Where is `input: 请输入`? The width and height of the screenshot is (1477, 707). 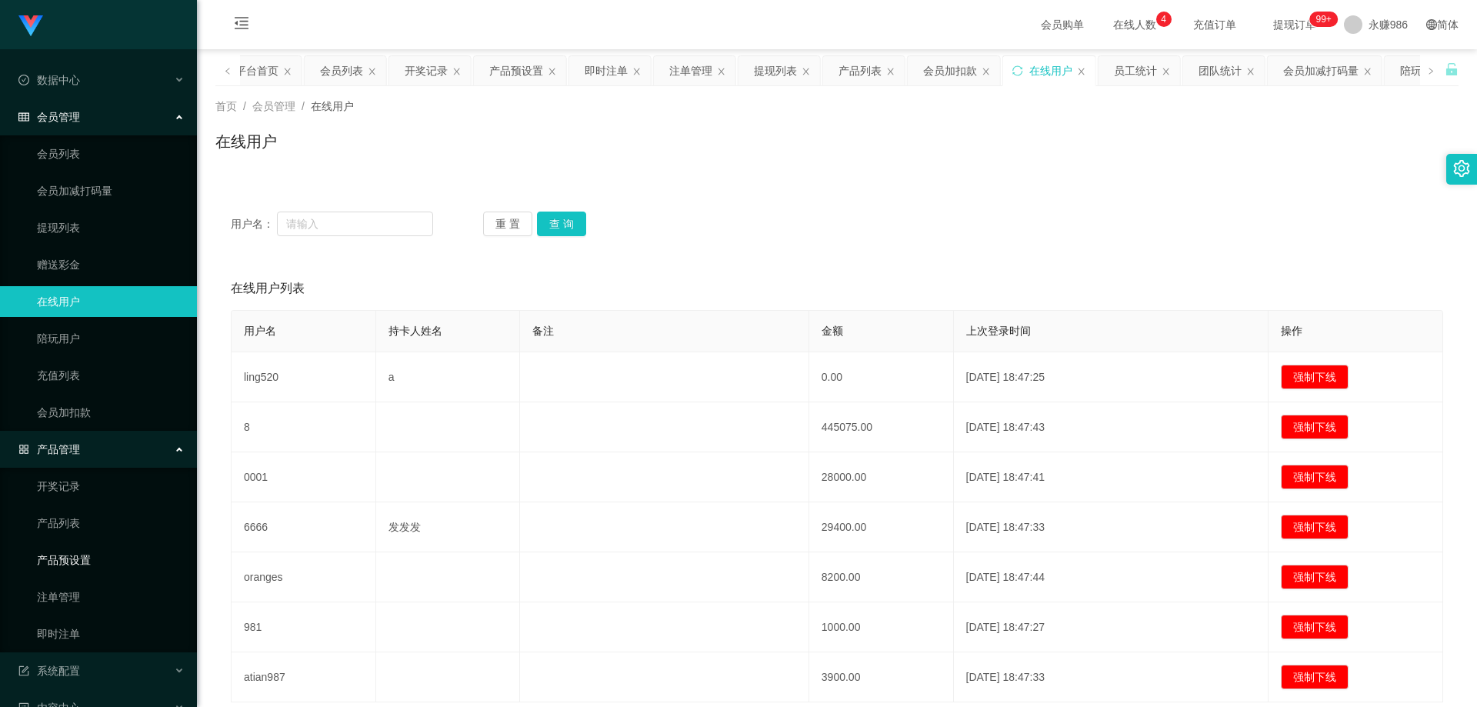
input: 请输入 is located at coordinates (355, 224).